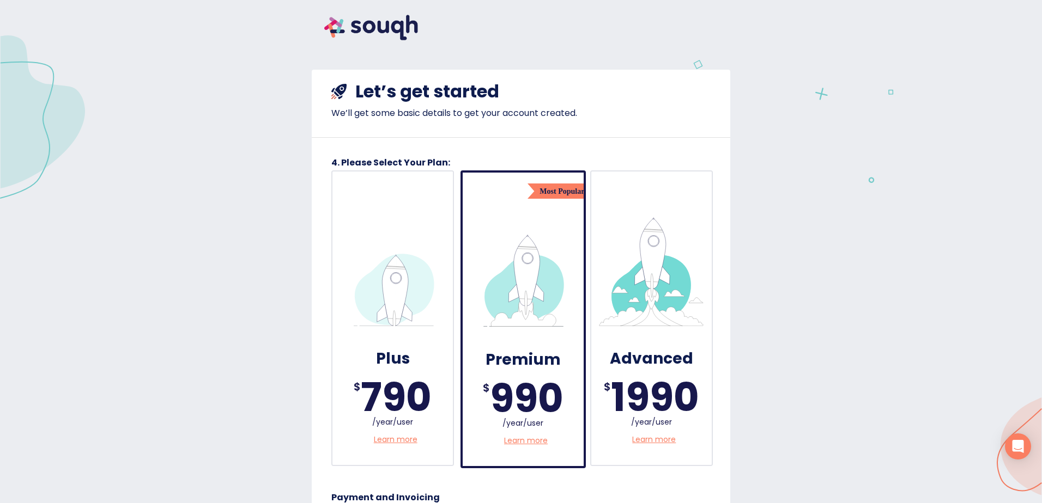  I want to click on div: Open Intercom Messenger, so click(1018, 447).